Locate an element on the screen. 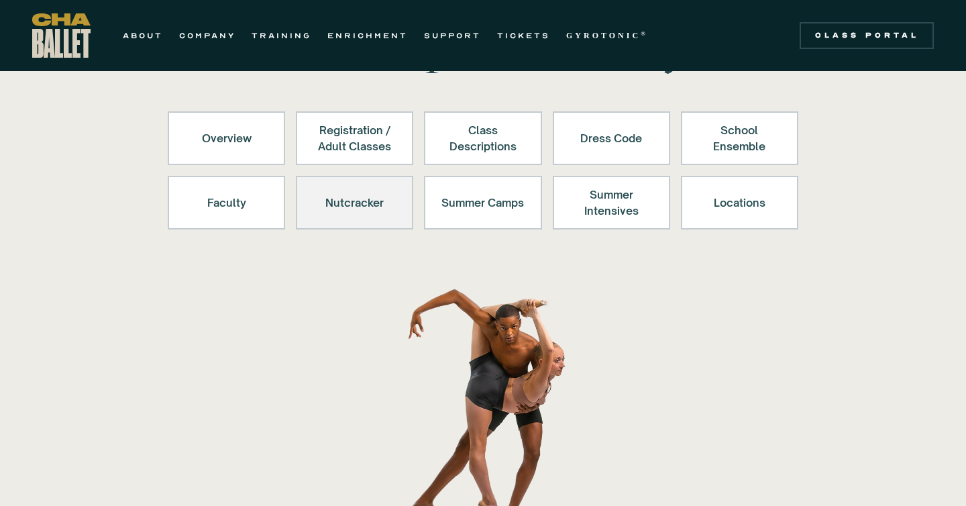 The image size is (966, 506). a: Faculty is located at coordinates (226, 203).